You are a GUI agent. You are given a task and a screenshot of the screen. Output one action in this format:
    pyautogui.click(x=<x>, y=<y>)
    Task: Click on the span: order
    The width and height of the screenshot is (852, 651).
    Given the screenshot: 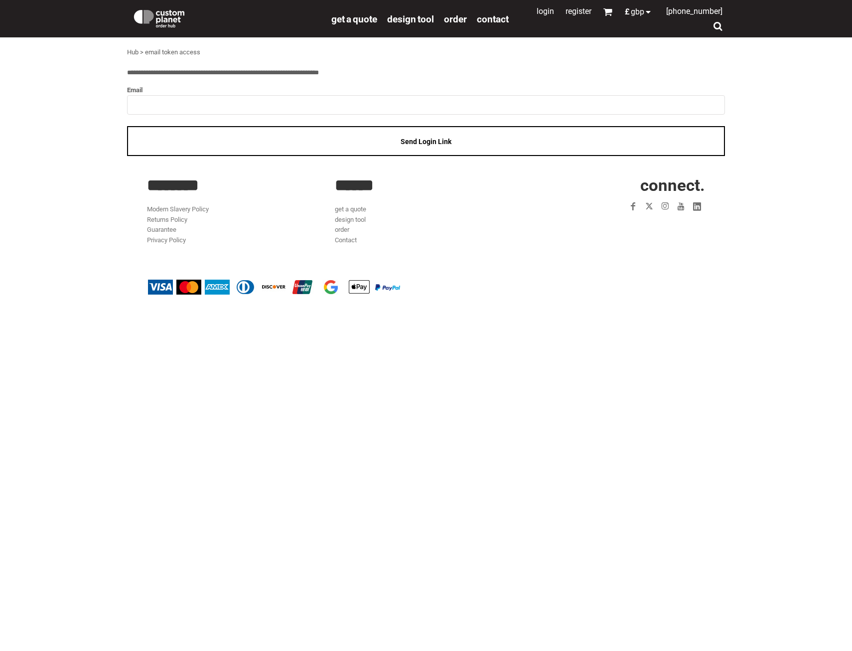 What is the action you would take?
    pyautogui.click(x=456, y=19)
    